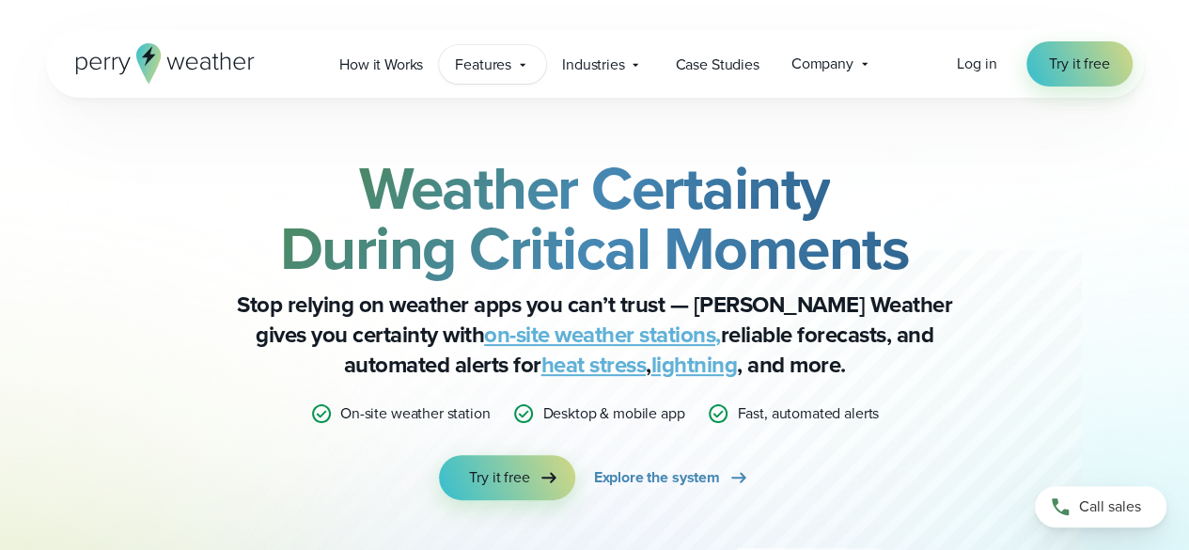 Image resolution: width=1189 pixels, height=550 pixels. I want to click on p: Fast, automated alerts, so click(807, 414).